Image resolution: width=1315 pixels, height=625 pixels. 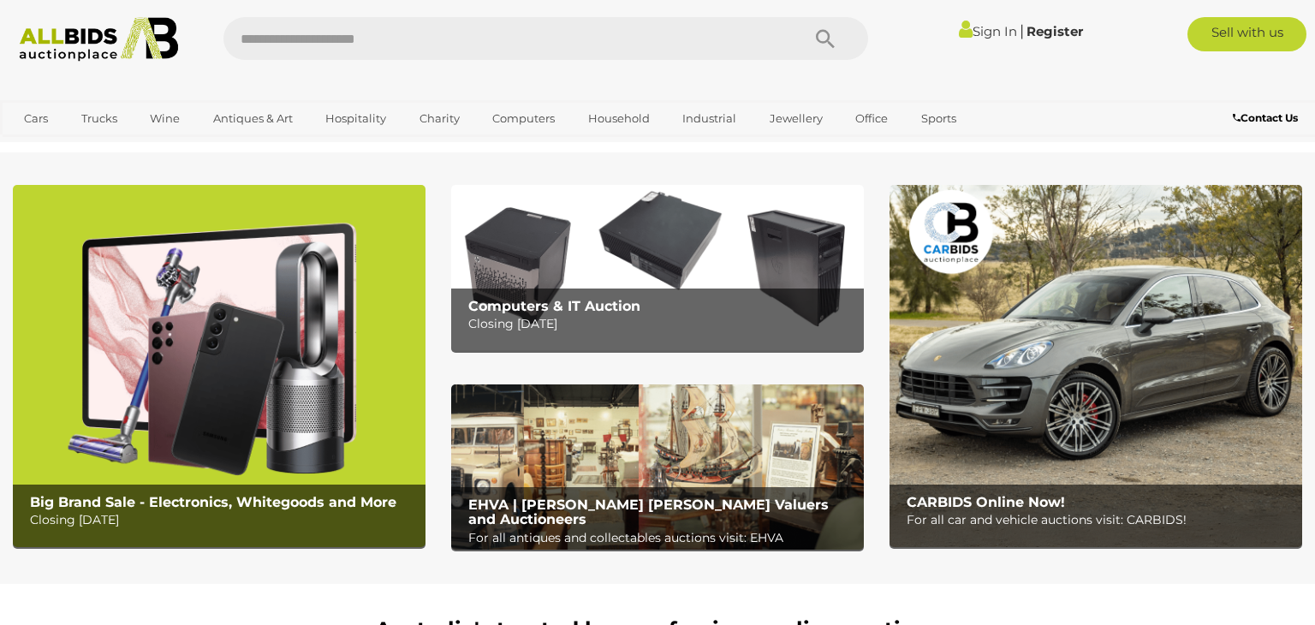 What do you see at coordinates (988, 31) in the screenshot?
I see `a: Sign In` at bounding box center [988, 31].